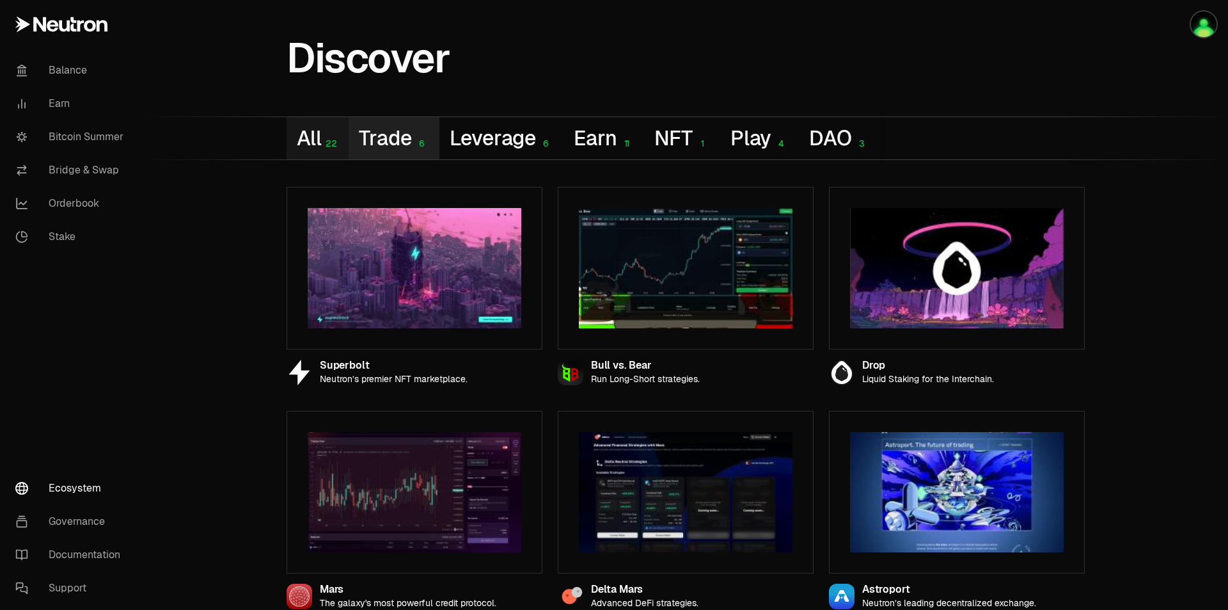 Image resolution: width=1228 pixels, height=610 pixels. I want to click on a: Bitcoin Summer, so click(72, 137).